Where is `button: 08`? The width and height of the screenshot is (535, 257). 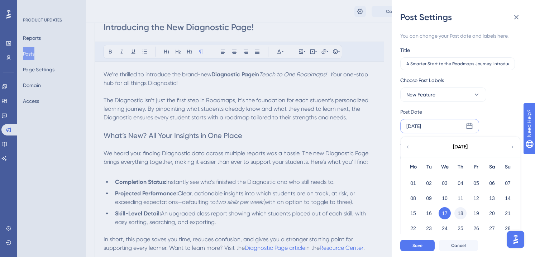 button: 08 is located at coordinates (413, 198).